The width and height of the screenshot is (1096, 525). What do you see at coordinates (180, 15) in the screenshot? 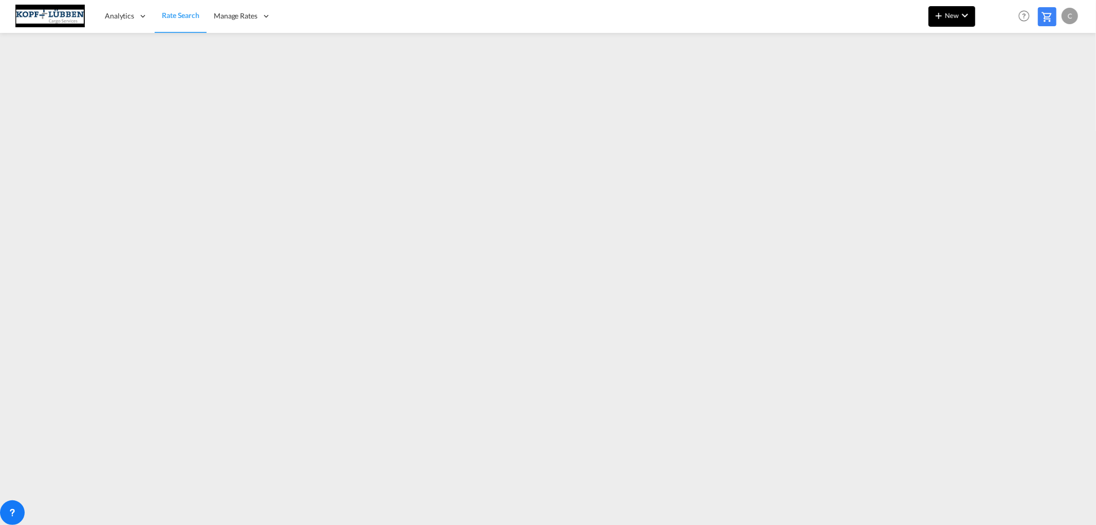
I see `span: Rate Search` at bounding box center [180, 15].